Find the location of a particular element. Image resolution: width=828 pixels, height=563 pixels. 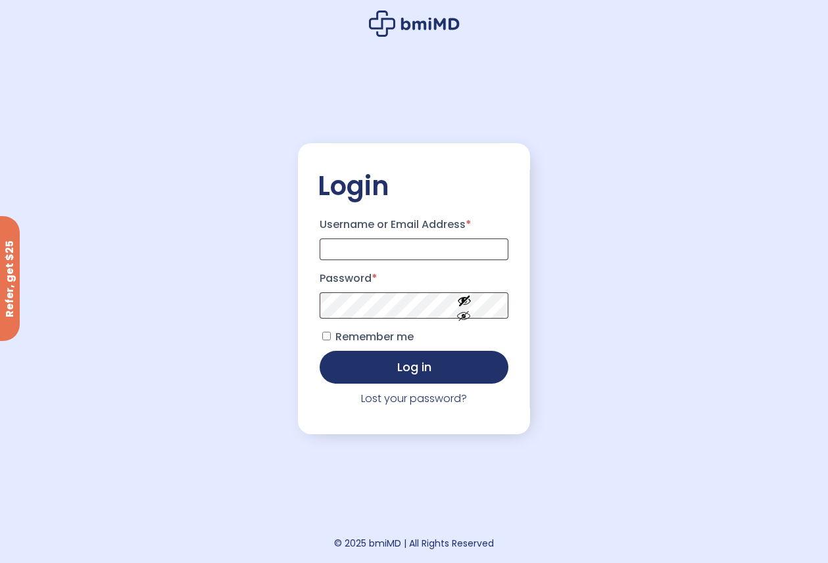

span: Remember me is located at coordinates (374, 337).